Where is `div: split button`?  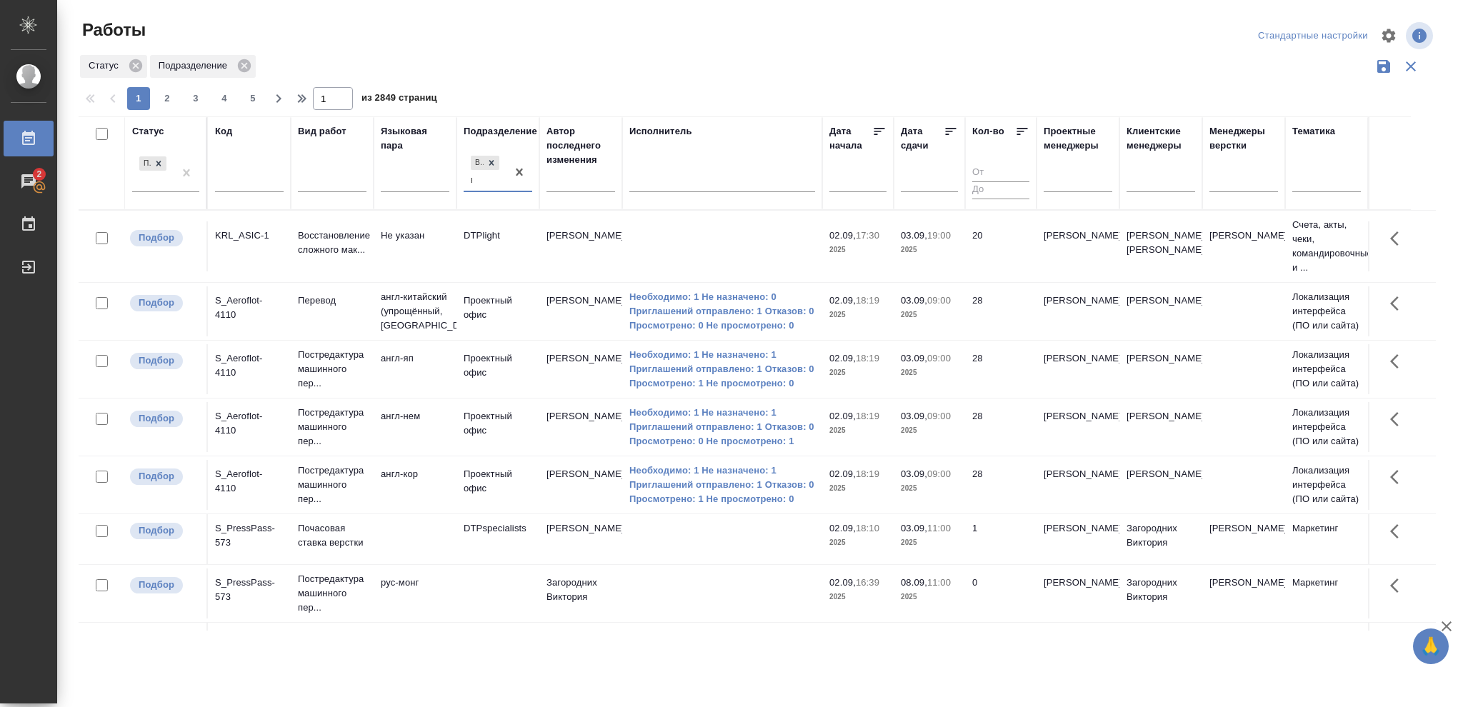 div: split button is located at coordinates (1313, 36).